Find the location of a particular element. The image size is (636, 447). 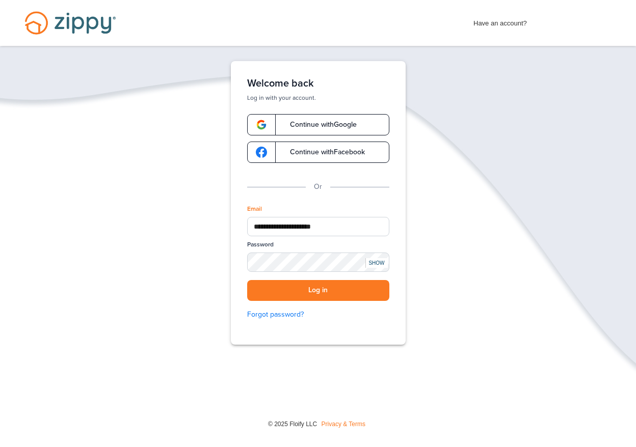

div: SHOW is located at coordinates (376, 263).